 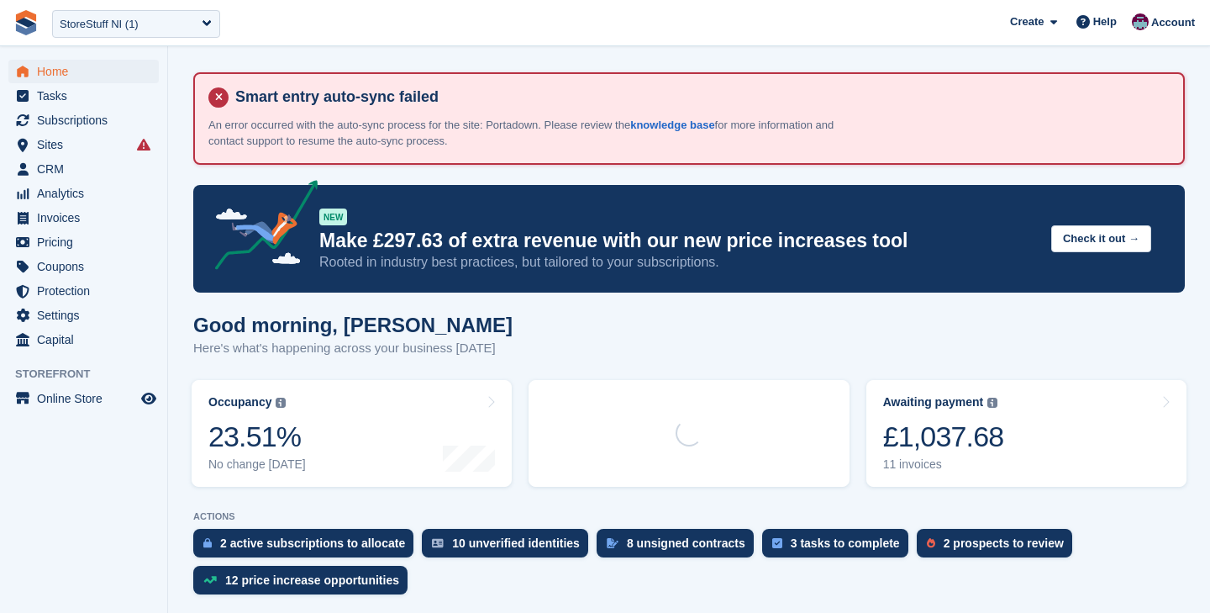 I want to click on span: Settings, so click(x=87, y=315).